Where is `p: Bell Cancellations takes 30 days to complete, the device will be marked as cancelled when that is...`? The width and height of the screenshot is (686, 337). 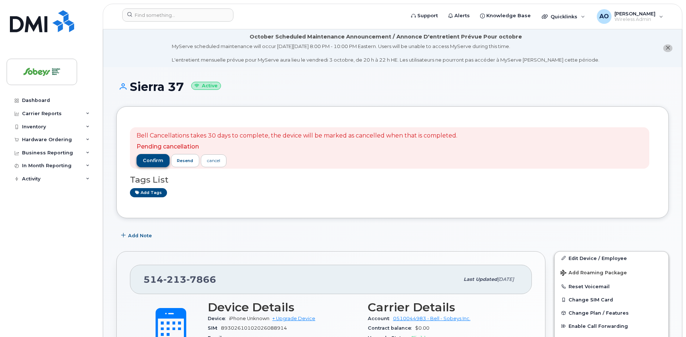 p: Bell Cancellations takes 30 days to complete, the device will be marked as cancelled when that is... is located at coordinates (297, 136).